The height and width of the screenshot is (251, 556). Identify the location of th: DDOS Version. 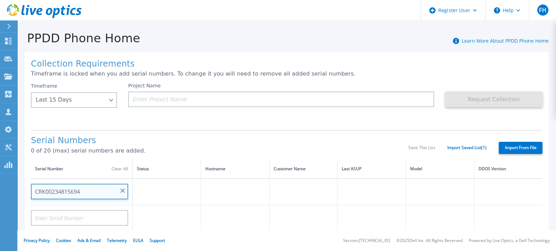
(508, 169).